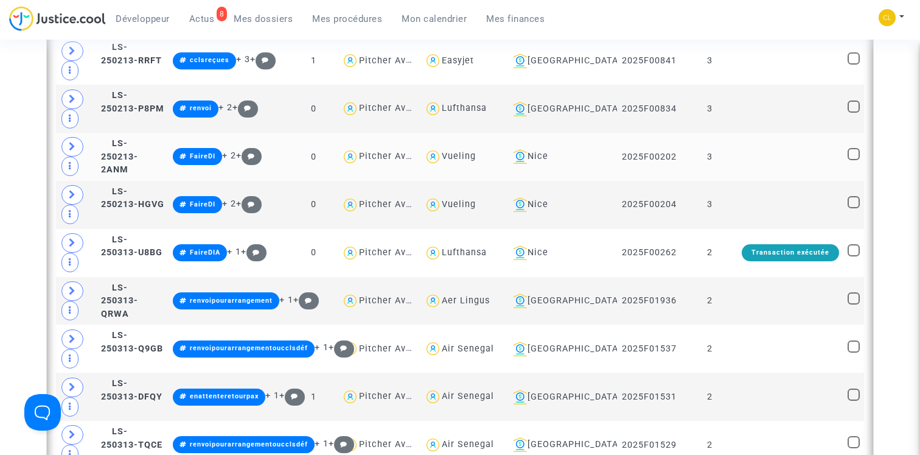  Describe the element at coordinates (791, 253) in the screenshot. I see `div: Transaction exécutée` at that location.